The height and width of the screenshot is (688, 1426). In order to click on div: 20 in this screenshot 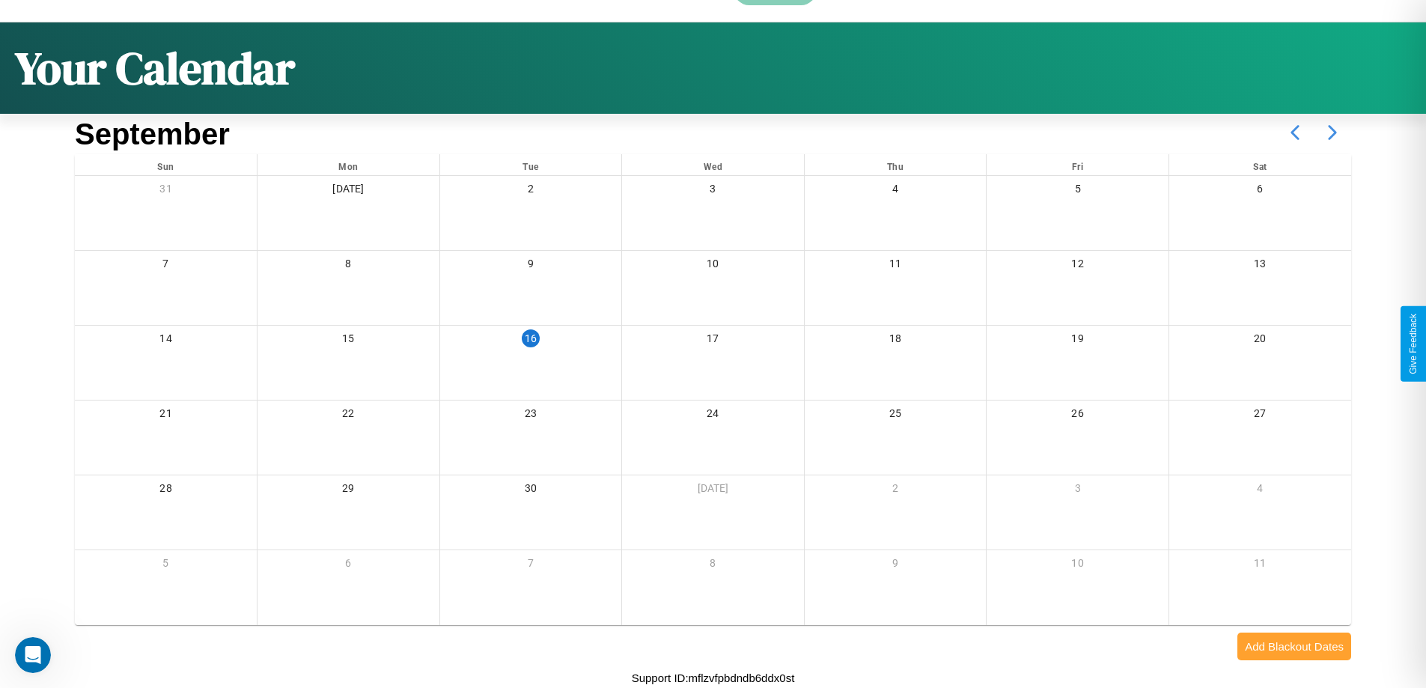, I will do `click(1260, 341)`.